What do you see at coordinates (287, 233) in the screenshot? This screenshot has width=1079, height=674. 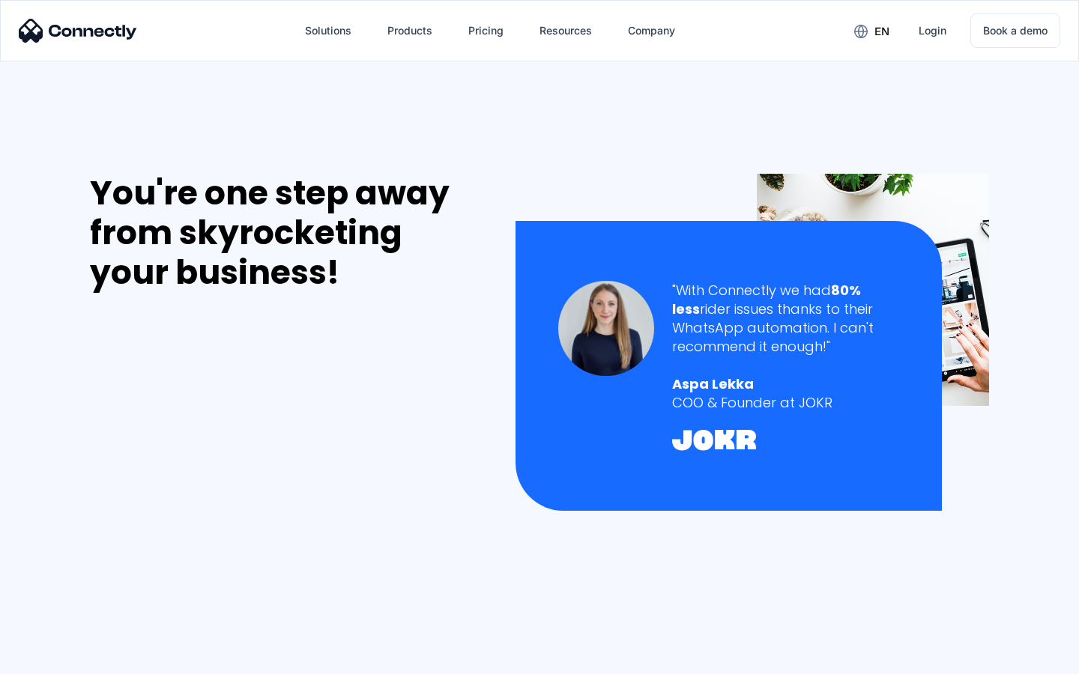 I see `div: You're one step away from skyrocketing your business!` at bounding box center [287, 233].